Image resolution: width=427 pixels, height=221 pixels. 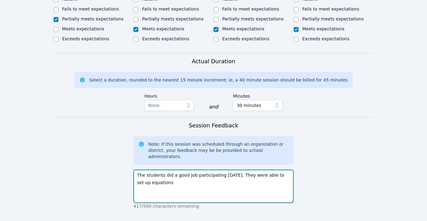 What do you see at coordinates (213, 125) in the screenshot?
I see `h3: Session Feedback` at bounding box center [213, 125].